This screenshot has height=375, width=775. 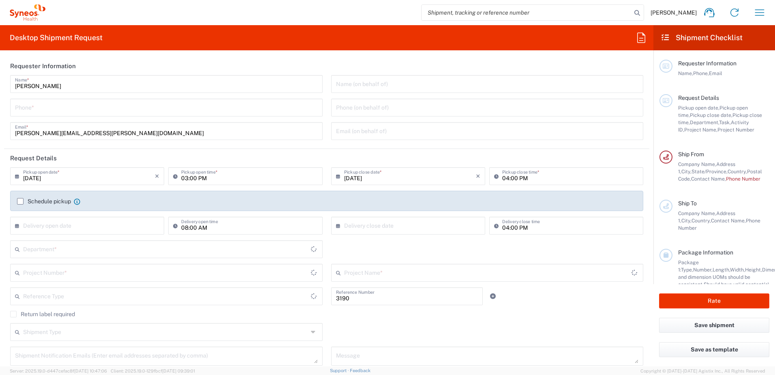 I want to click on span: Number,, so click(x=703, y=269).